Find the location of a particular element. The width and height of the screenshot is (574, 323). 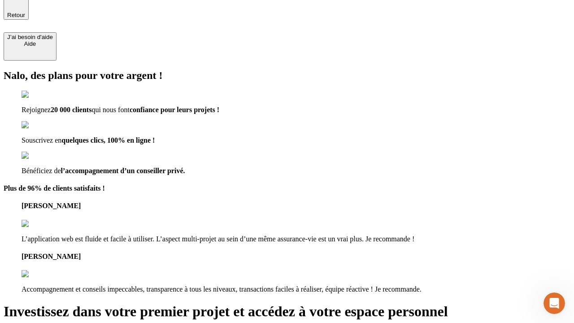

p: L’application web est fluide et facile à utiliser. L’aspect multi-projet au sein d’une même assur... is located at coordinates (296, 239).